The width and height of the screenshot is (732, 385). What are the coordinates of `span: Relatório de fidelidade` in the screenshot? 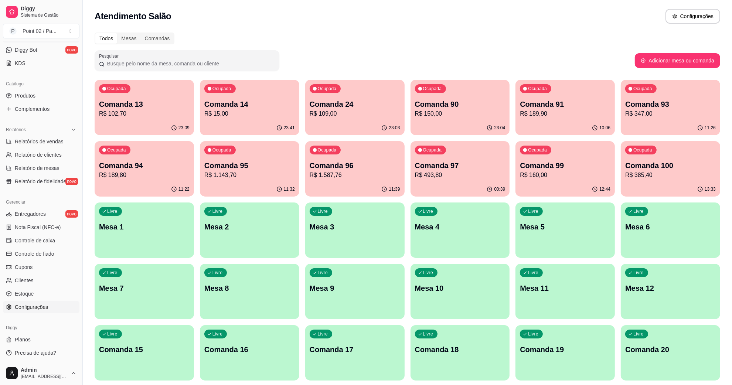 It's located at (40, 181).